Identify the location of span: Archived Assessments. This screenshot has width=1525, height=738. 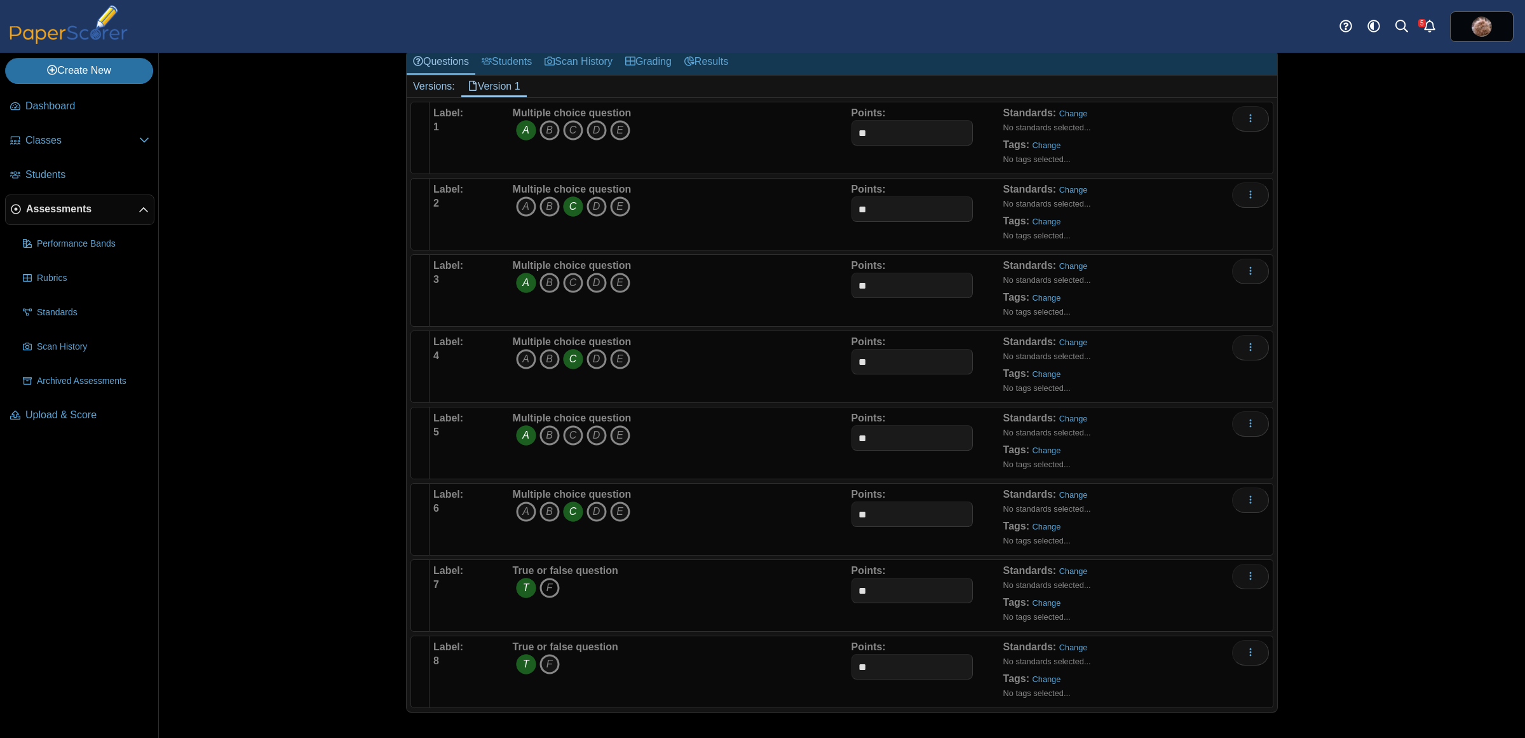
(93, 381).